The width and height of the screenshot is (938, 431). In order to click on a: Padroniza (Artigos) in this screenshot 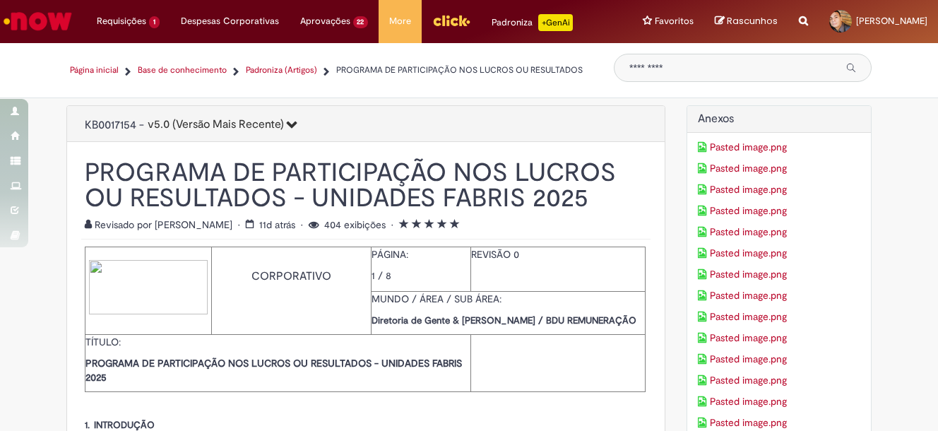, I will do `click(281, 70)`.